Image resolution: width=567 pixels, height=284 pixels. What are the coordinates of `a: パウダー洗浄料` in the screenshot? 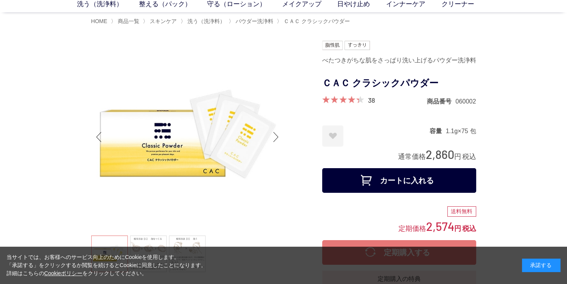 It's located at (254, 21).